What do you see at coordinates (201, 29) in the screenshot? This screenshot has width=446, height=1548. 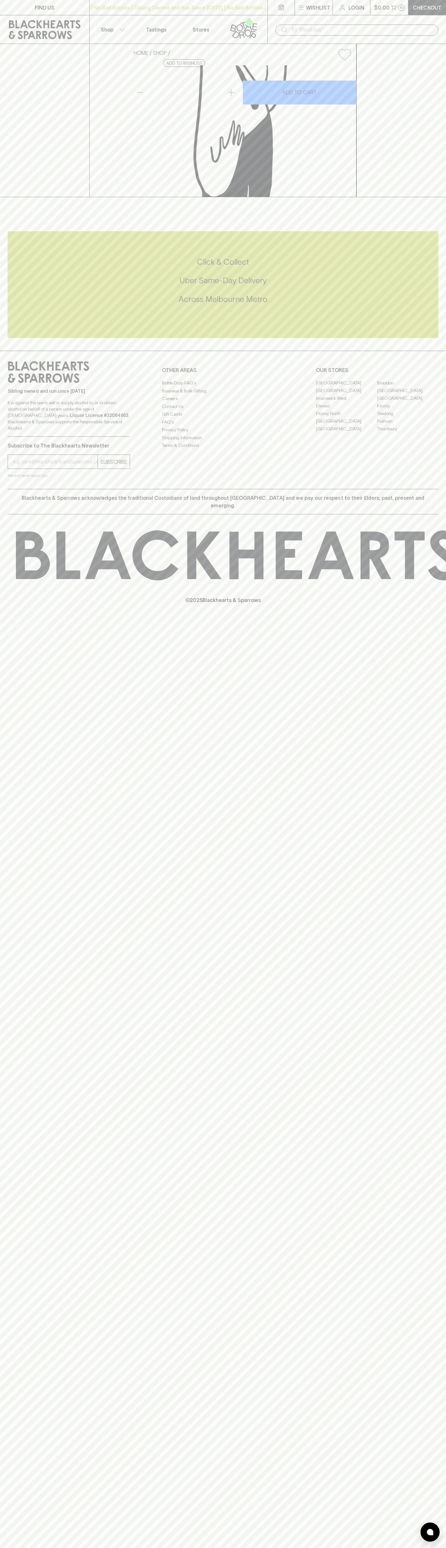 I see `a: Stores` at bounding box center [201, 29].